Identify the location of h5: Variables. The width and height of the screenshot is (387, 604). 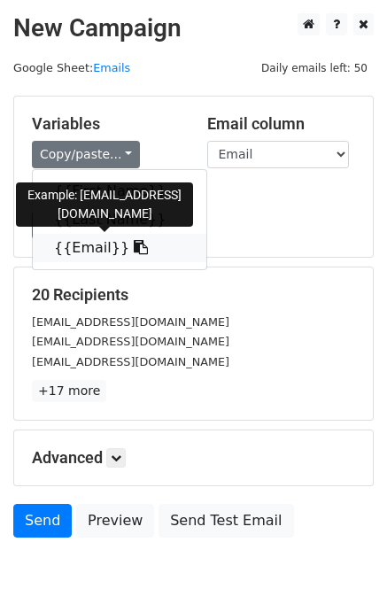
(106, 124).